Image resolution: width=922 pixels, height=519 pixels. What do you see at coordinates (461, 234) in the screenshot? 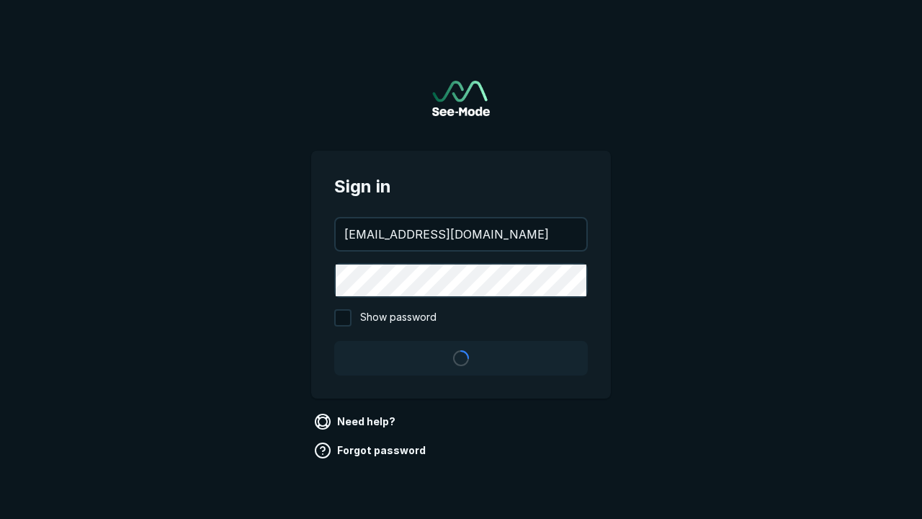
I see `input: your@email.com` at bounding box center [461, 234].